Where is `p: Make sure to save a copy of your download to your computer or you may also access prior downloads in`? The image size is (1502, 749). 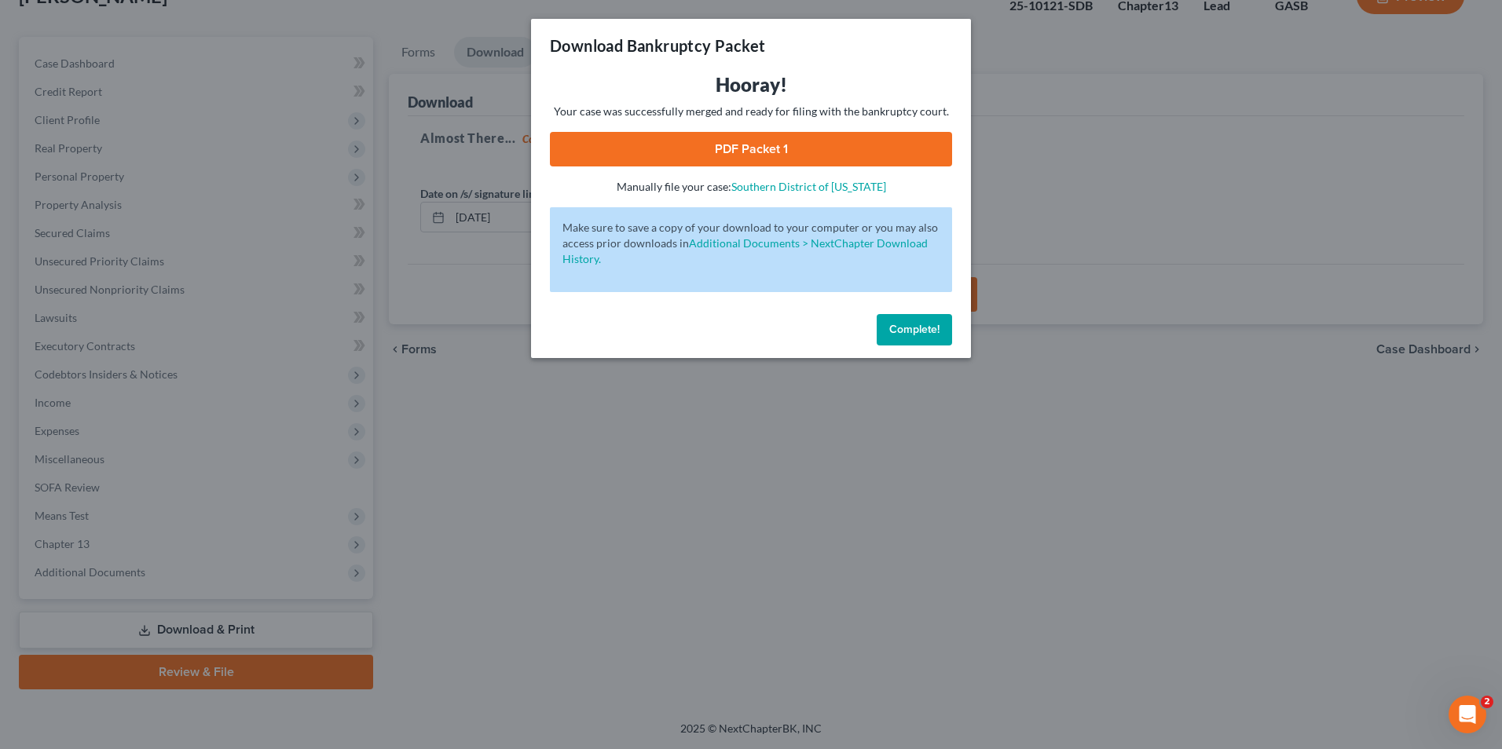 p: Make sure to save a copy of your download to your computer or you may also access prior downloads in is located at coordinates (751, 243).